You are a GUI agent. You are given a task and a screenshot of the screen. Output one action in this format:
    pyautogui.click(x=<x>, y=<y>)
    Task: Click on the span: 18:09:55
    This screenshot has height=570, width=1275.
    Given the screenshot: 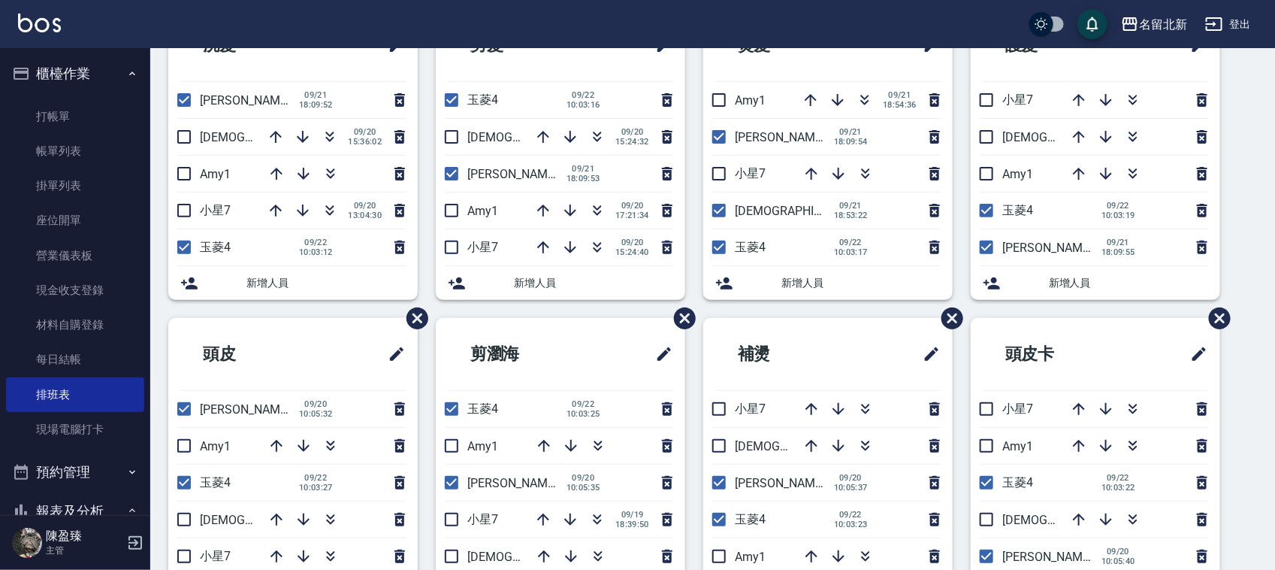 What is the action you would take?
    pyautogui.click(x=1118, y=252)
    